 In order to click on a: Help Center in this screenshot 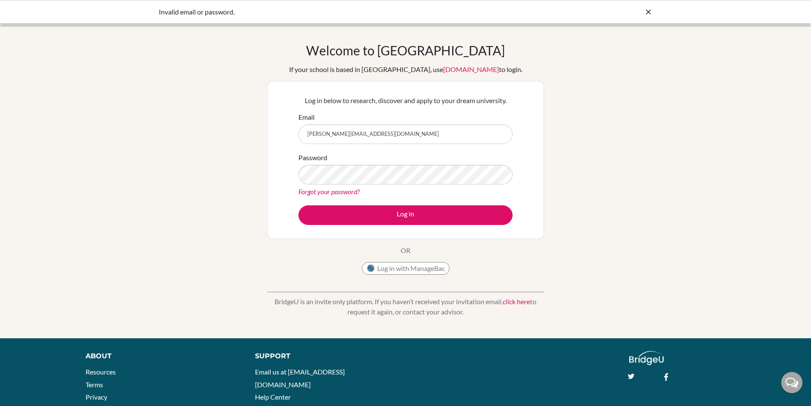, I will do `click(273, 396)`.